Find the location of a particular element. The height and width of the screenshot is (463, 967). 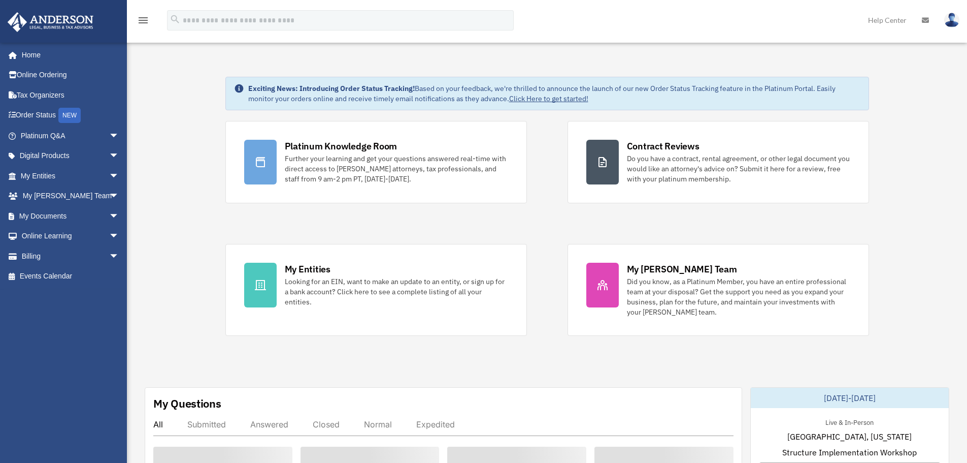

a: Tax Organizers is located at coordinates (71, 95).